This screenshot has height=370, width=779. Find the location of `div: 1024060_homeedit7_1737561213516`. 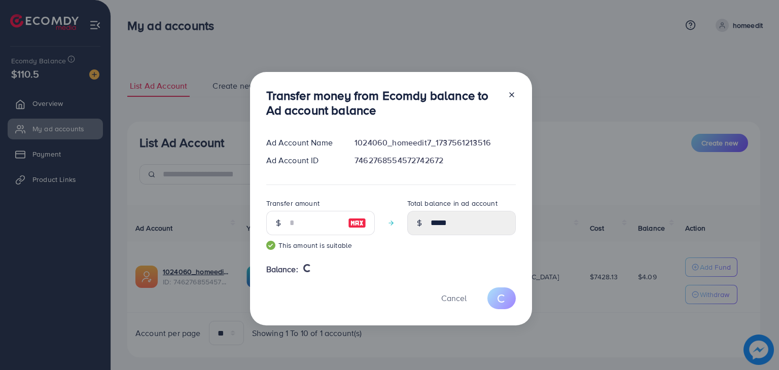

div: 1024060_homeedit7_1737561213516 is located at coordinates (435, 143).